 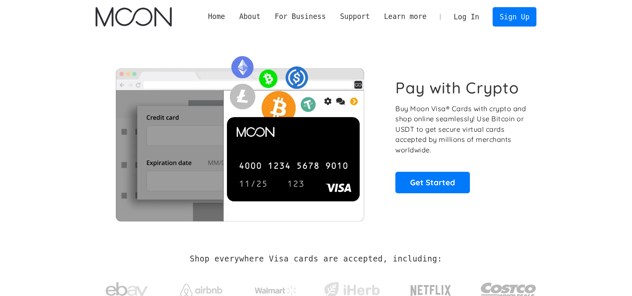 What do you see at coordinates (461, 129) in the screenshot?
I see `p: Buy Moon Visa® Cards with crypto and shop online seamlessly! Use Bitcoin or USDT to get secure vi...` at bounding box center [461, 129].